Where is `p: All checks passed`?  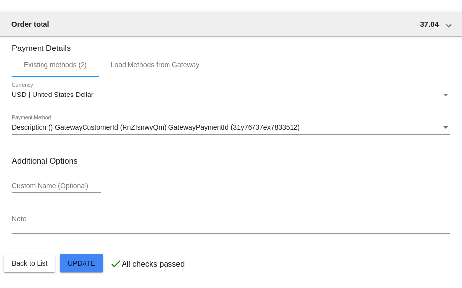
p: All checks passed is located at coordinates (153, 264).